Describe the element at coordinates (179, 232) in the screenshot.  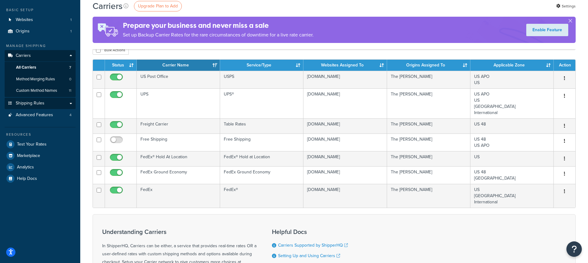
I see `h3: Understanding Carriers` at that location.